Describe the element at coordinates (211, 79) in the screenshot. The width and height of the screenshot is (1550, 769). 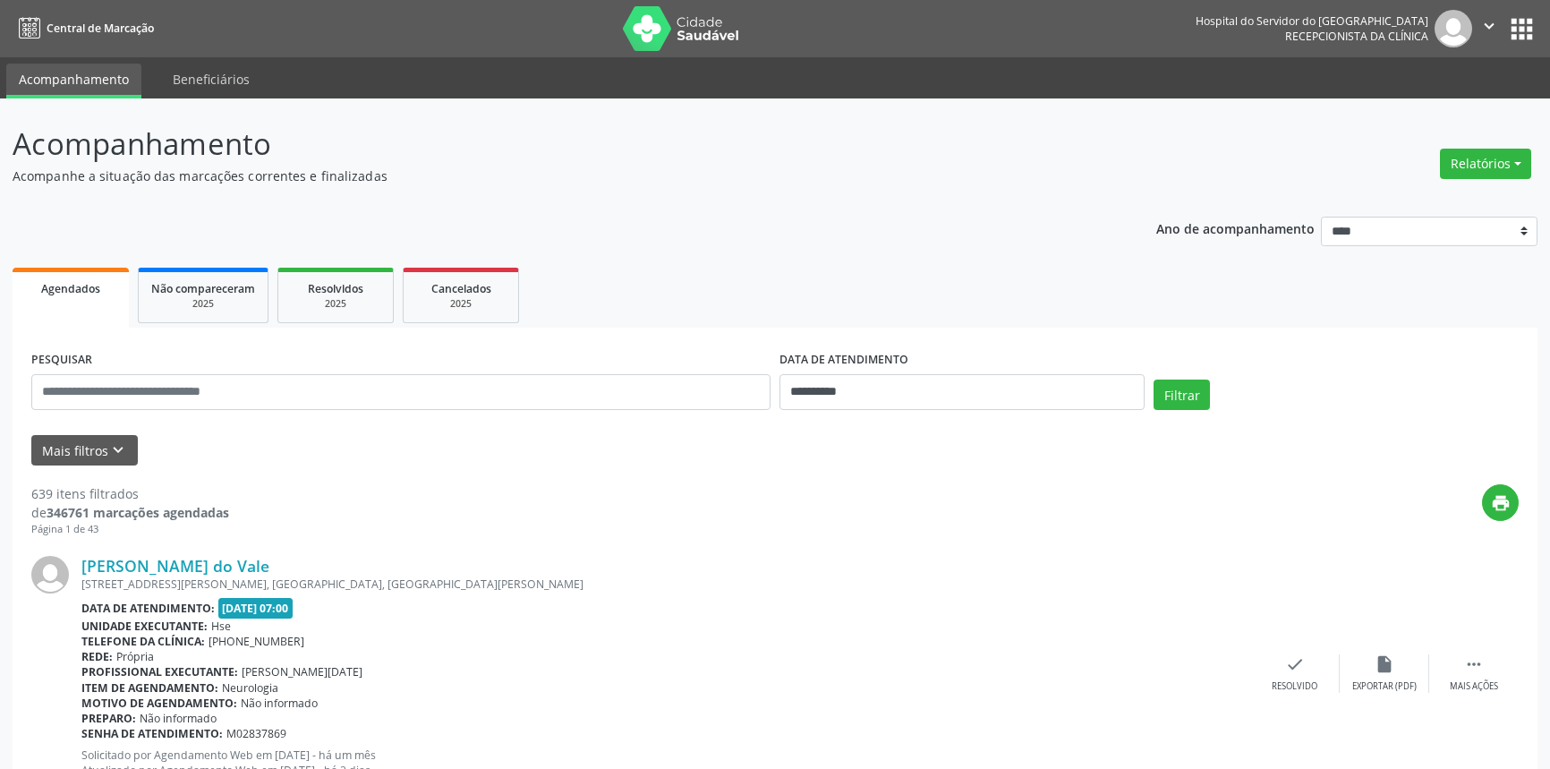
I see `a: Beneficiários` at that location.